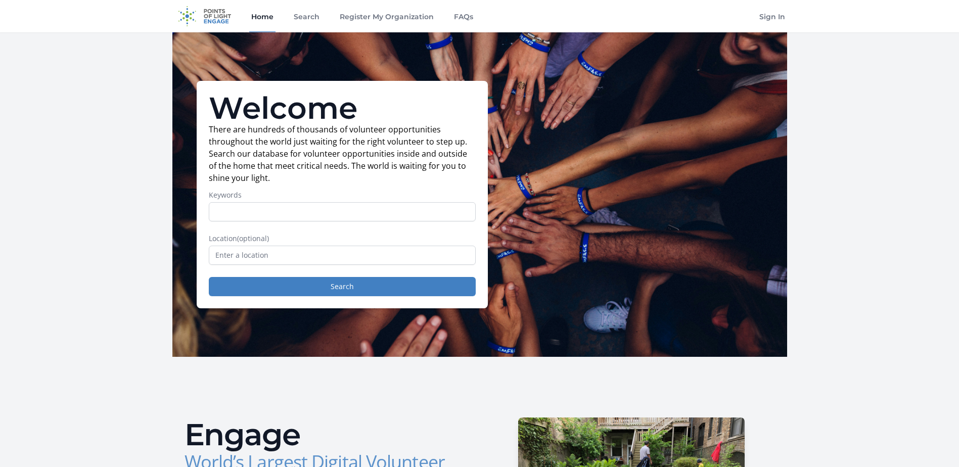 This screenshot has width=959, height=467. What do you see at coordinates (253, 238) in the screenshot?
I see `span: (optional)` at bounding box center [253, 238].